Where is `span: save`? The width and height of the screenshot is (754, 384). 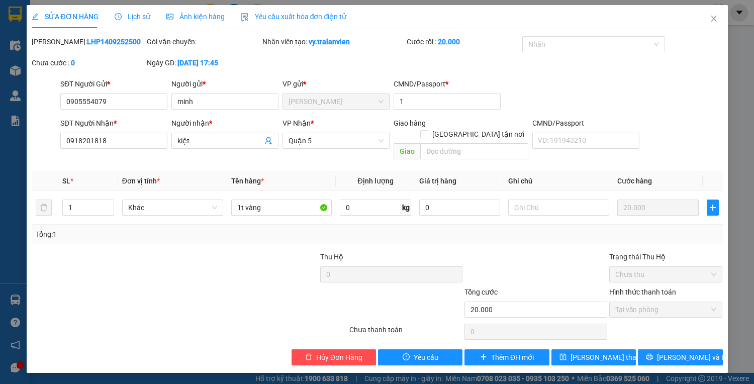
span: save is located at coordinates (563, 358).